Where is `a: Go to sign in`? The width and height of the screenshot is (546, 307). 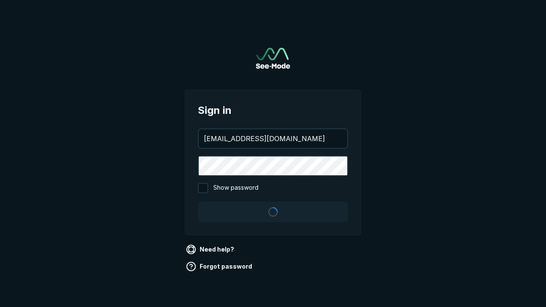 a: Go to sign in is located at coordinates (273, 58).